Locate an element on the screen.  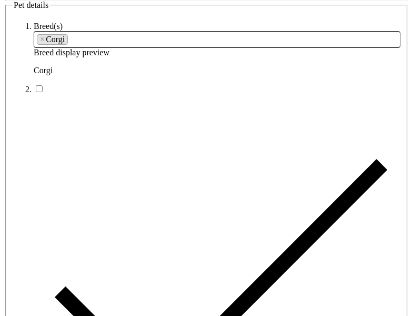
span: Pet details is located at coordinates (31, 5).